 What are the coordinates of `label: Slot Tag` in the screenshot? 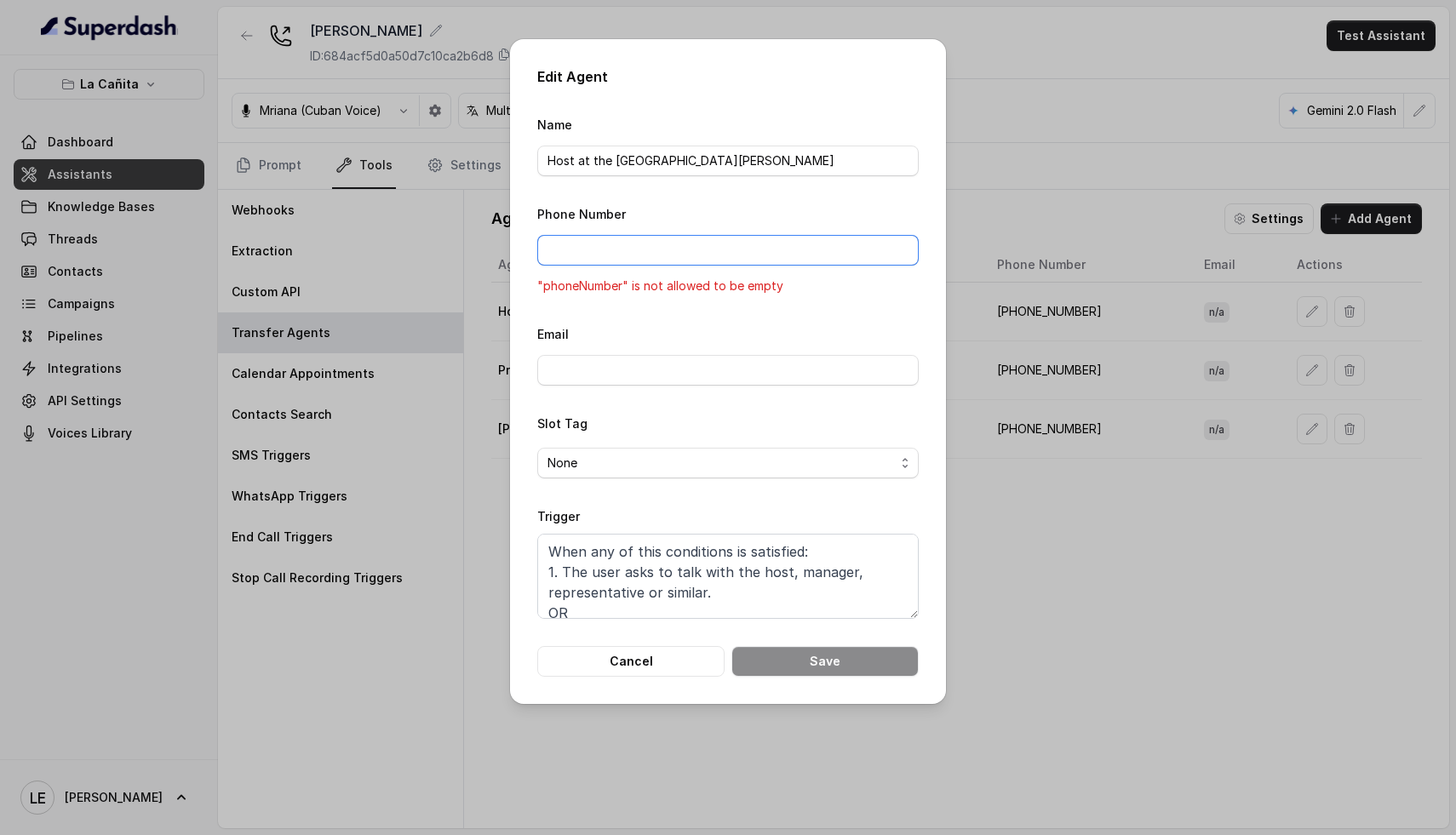 It's located at (562, 423).